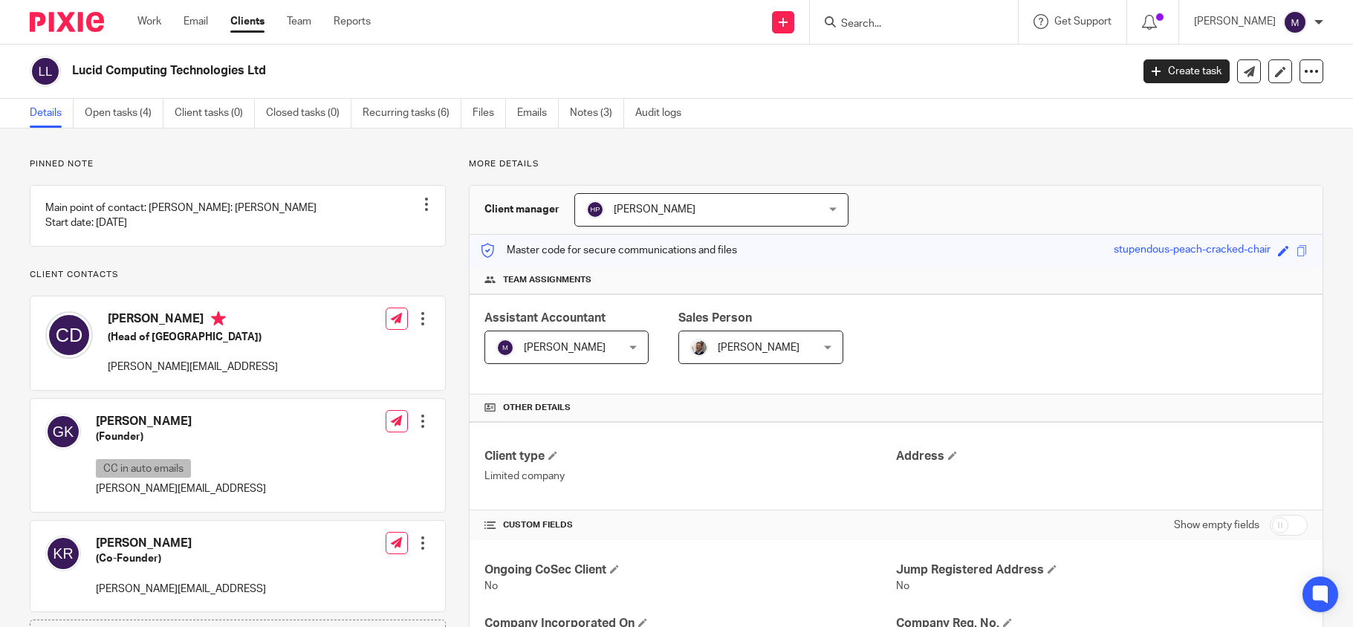  What do you see at coordinates (195, 22) in the screenshot?
I see `a: Email` at bounding box center [195, 22].